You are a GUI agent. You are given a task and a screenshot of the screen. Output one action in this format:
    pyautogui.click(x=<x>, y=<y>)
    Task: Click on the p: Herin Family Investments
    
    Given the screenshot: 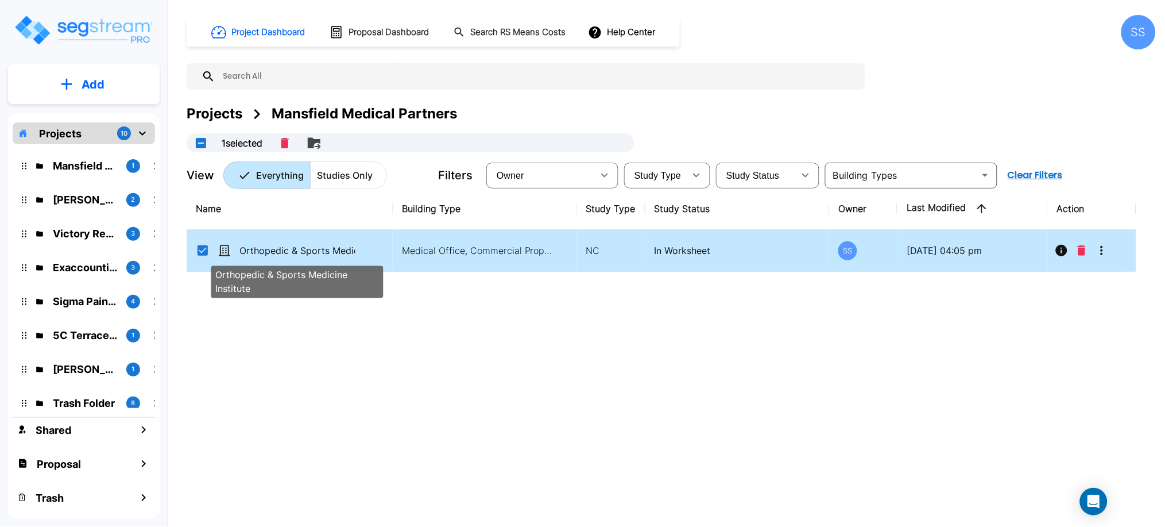 What is the action you would take?
    pyautogui.click(x=85, y=199)
    